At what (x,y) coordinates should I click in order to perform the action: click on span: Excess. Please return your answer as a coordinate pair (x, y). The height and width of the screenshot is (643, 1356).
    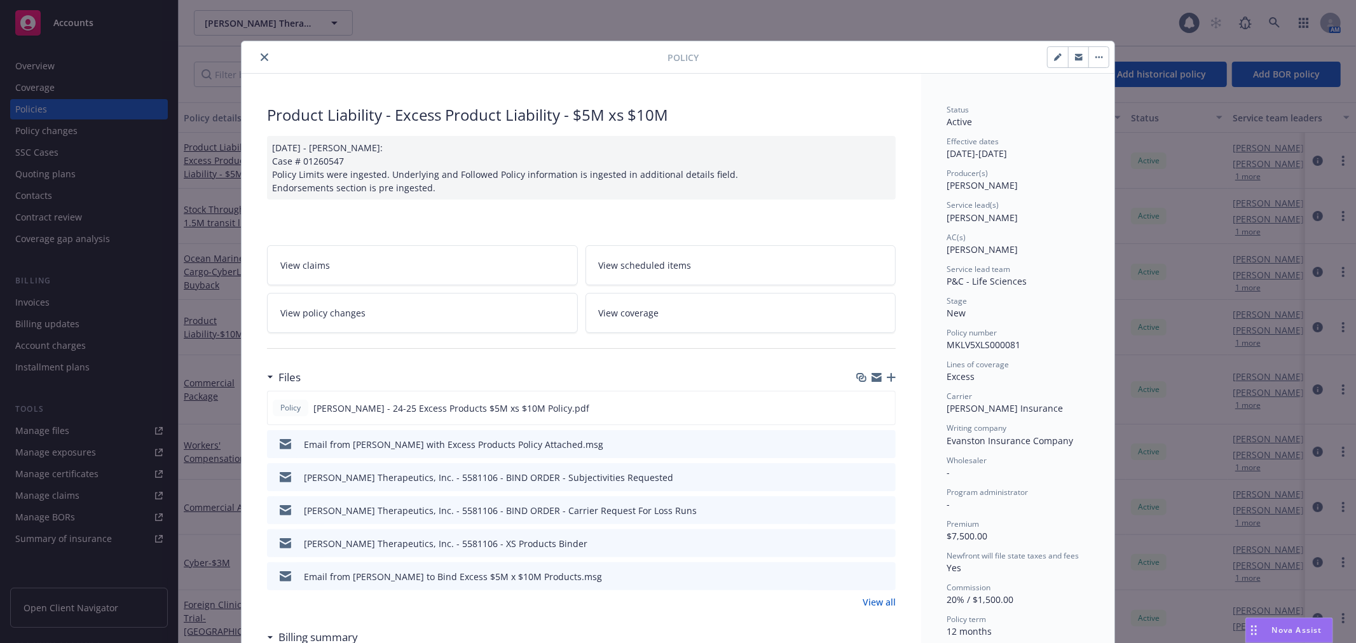
    Looking at the image, I should click on (960, 376).